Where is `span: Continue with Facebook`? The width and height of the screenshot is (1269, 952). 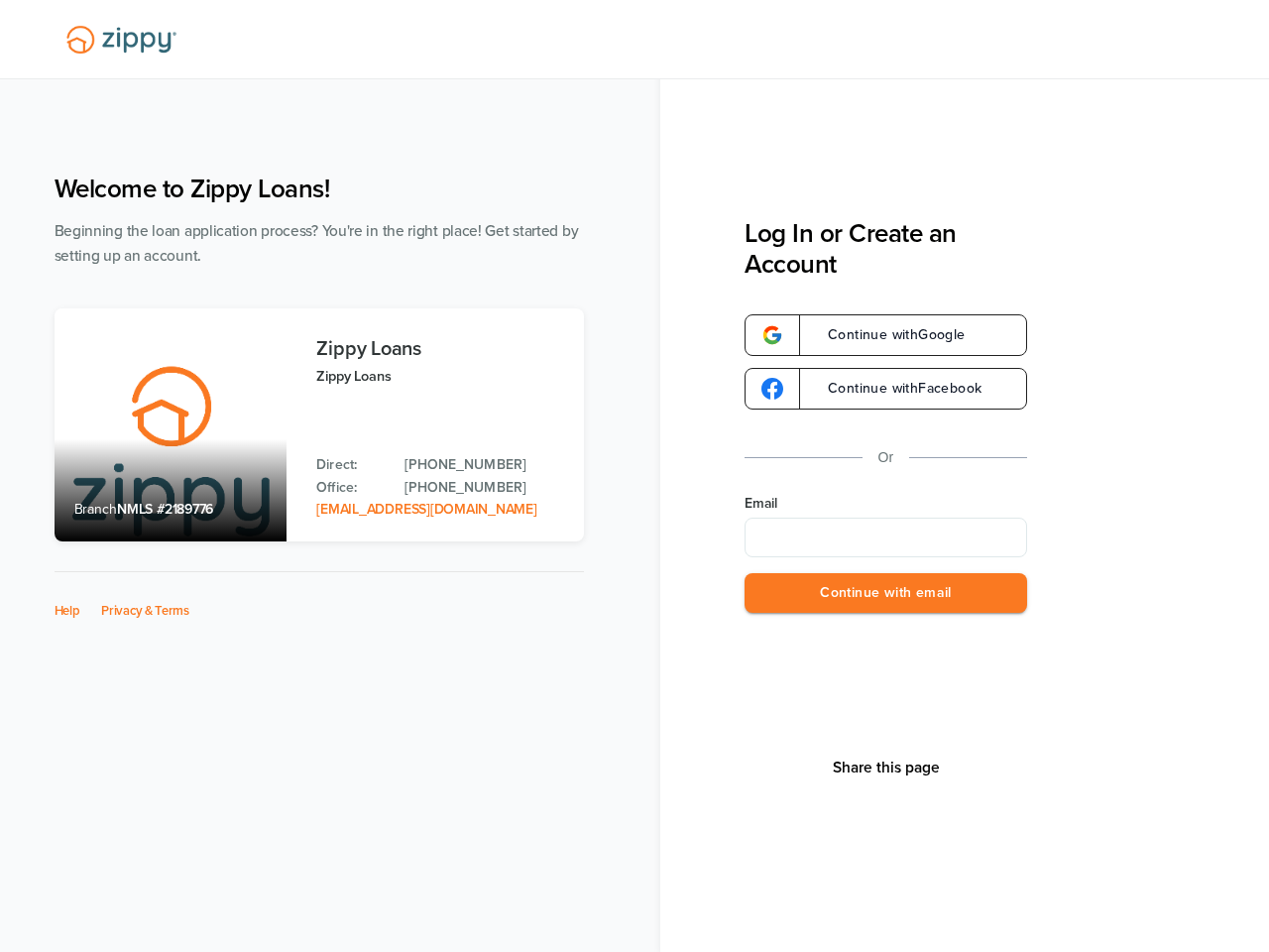 span: Continue with Facebook is located at coordinates (895, 389).